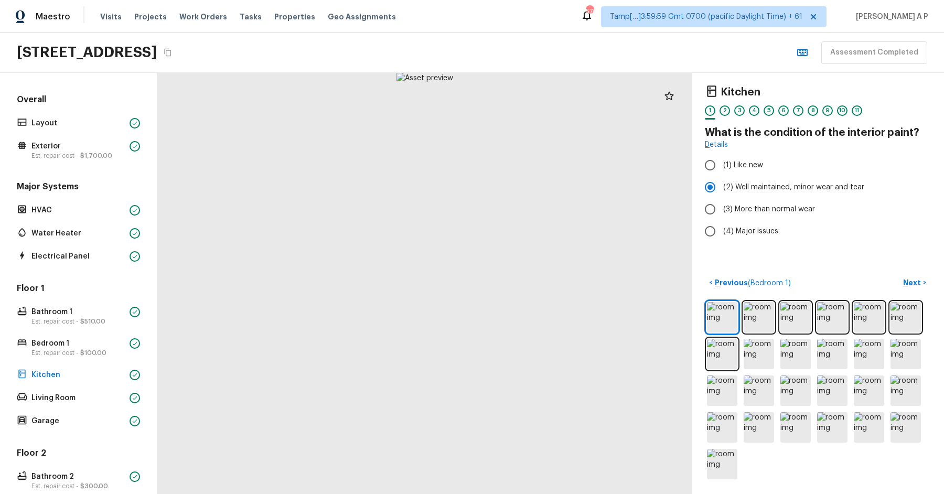 This screenshot has width=944, height=494. What do you see at coordinates (798, 111) in the screenshot?
I see `div: 7` at bounding box center [798, 111].